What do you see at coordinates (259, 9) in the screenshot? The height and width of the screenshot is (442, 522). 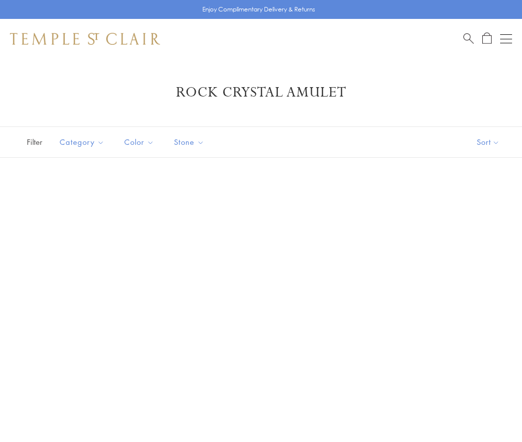 I see `p: Enjoy Complimentary Delivery & Returns` at bounding box center [259, 9].